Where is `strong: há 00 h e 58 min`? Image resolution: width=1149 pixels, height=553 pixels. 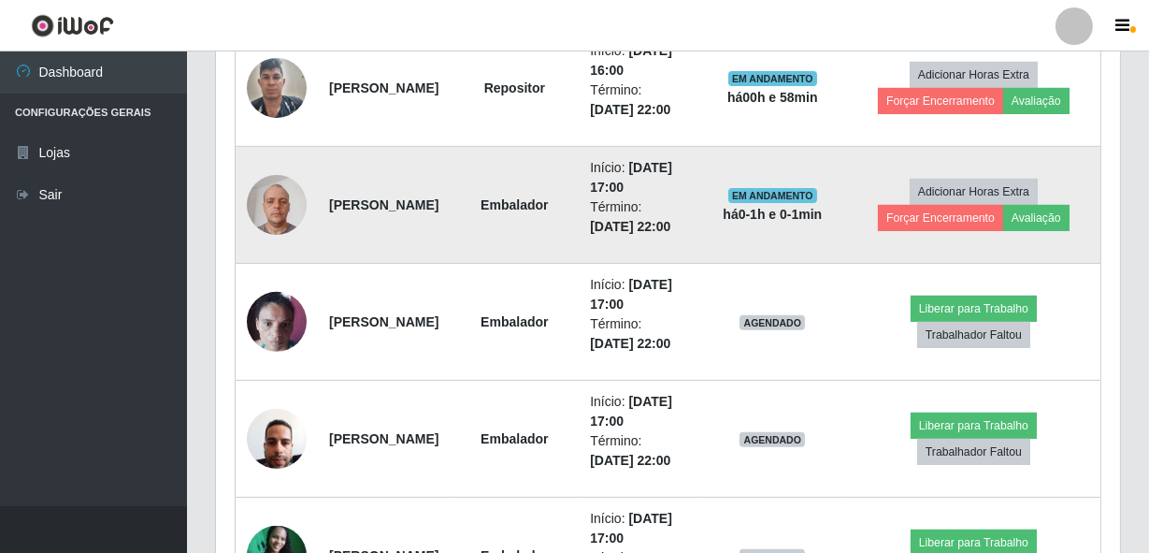
strong: há 00 h e 58 min is located at coordinates (772, 97).